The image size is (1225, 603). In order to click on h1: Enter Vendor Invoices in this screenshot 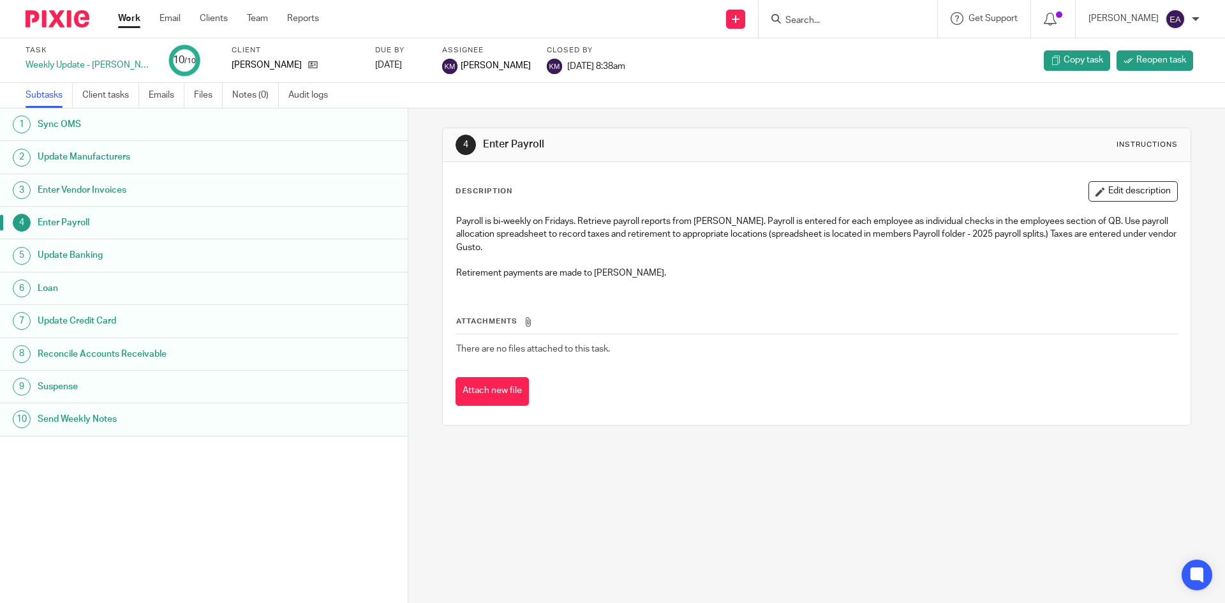, I will do `click(157, 190)`.